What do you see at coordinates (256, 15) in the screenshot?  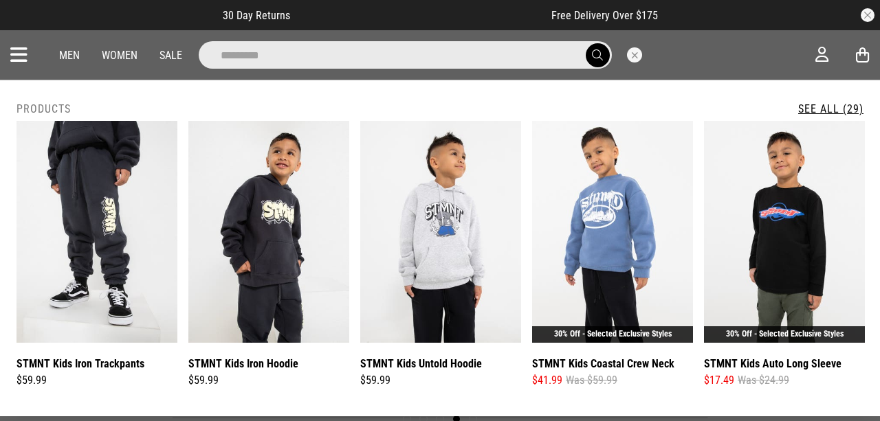 I see `span: 30 Day Returns` at bounding box center [256, 15].